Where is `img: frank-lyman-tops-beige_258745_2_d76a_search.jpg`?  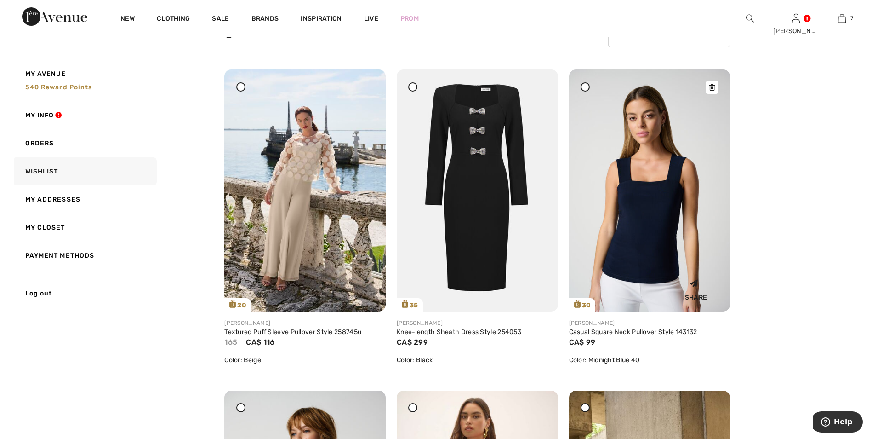 img: frank-lyman-tops-beige_258745_2_d76a_search.jpg is located at coordinates (305, 190).